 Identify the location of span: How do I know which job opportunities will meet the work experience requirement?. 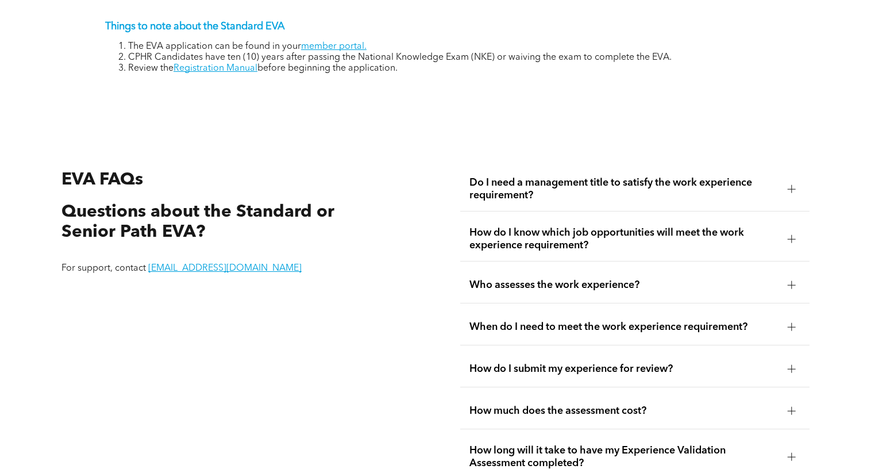
(624, 239).